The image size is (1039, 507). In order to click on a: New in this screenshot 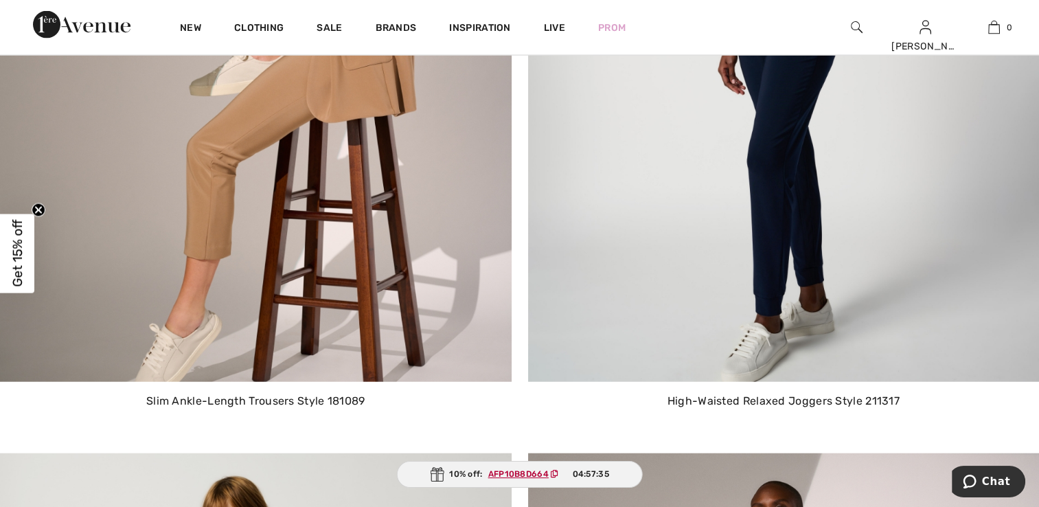, I will do `click(190, 29)`.